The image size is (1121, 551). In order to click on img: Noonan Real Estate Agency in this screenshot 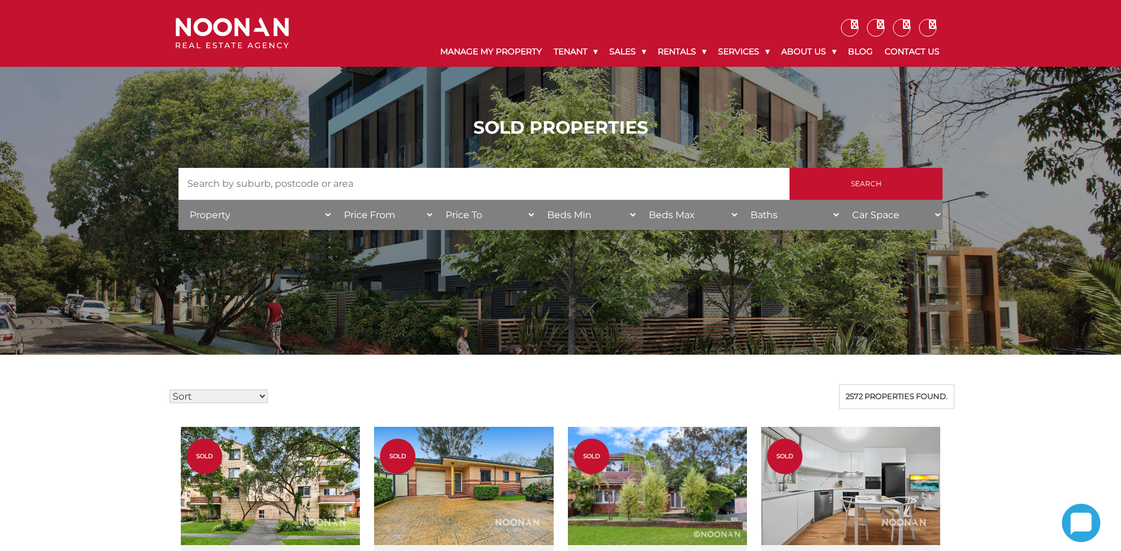, I will do `click(232, 33)`.